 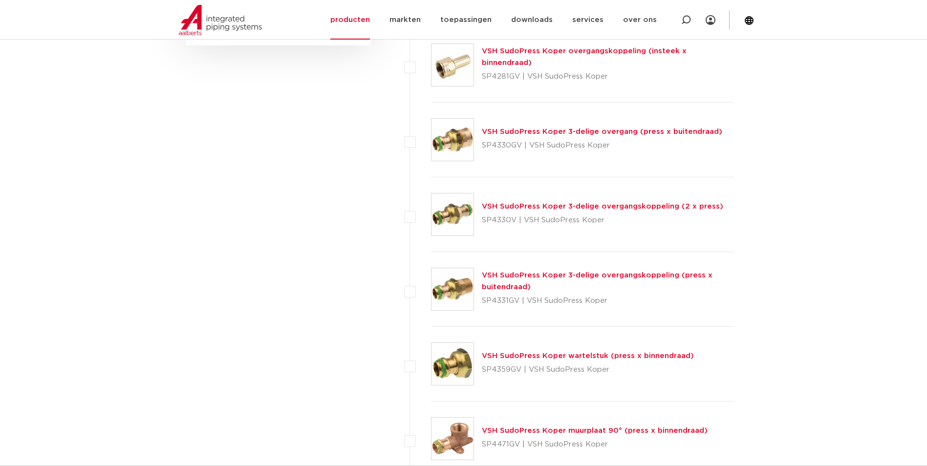 What do you see at coordinates (595, 431) in the screenshot?
I see `a: VSH SudoPress Koper muurplaat 90° (press x binnendraad)` at bounding box center [595, 431].